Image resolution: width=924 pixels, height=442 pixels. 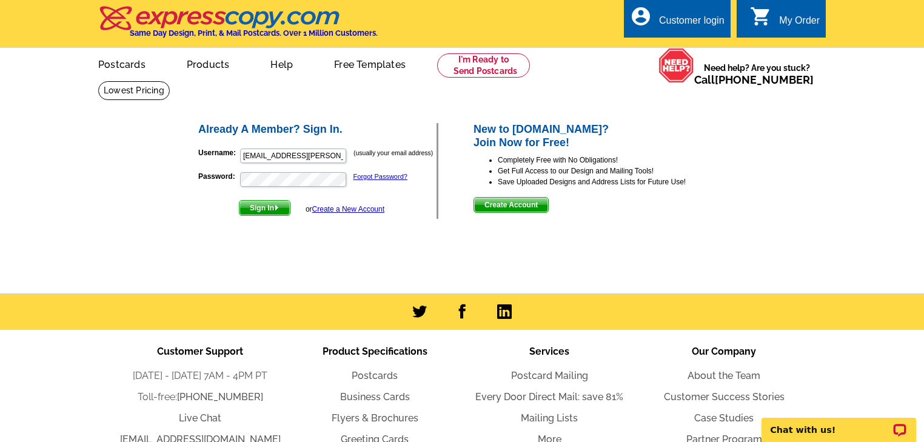 What do you see at coordinates (200, 351) in the screenshot?
I see `span: Customer Support` at bounding box center [200, 351].